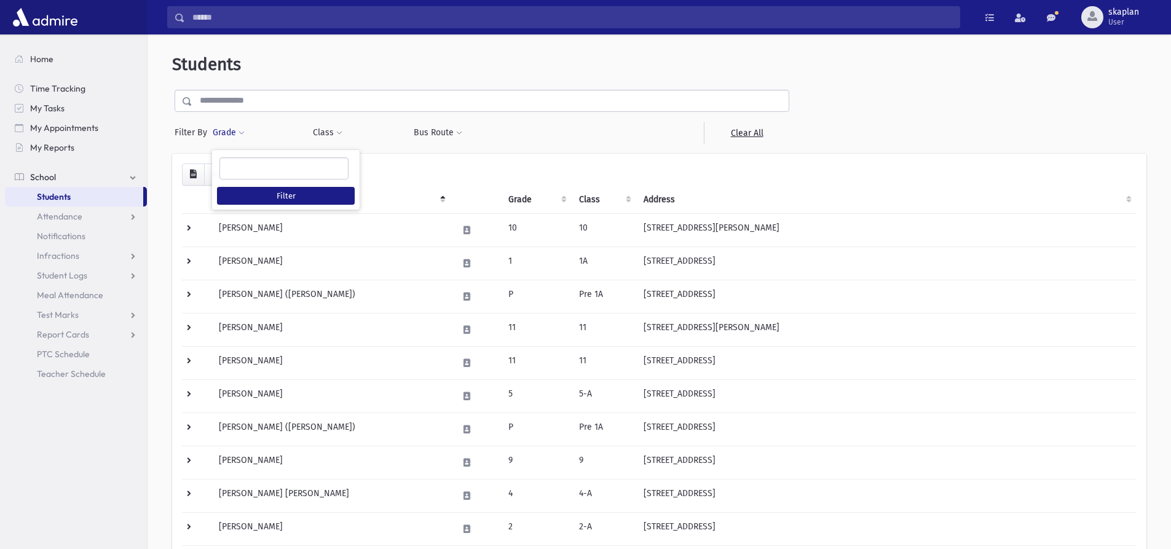 The width and height of the screenshot is (1171, 549). Describe the element at coordinates (536, 200) in the screenshot. I see `th: Grade: activate to sort column ascending` at that location.